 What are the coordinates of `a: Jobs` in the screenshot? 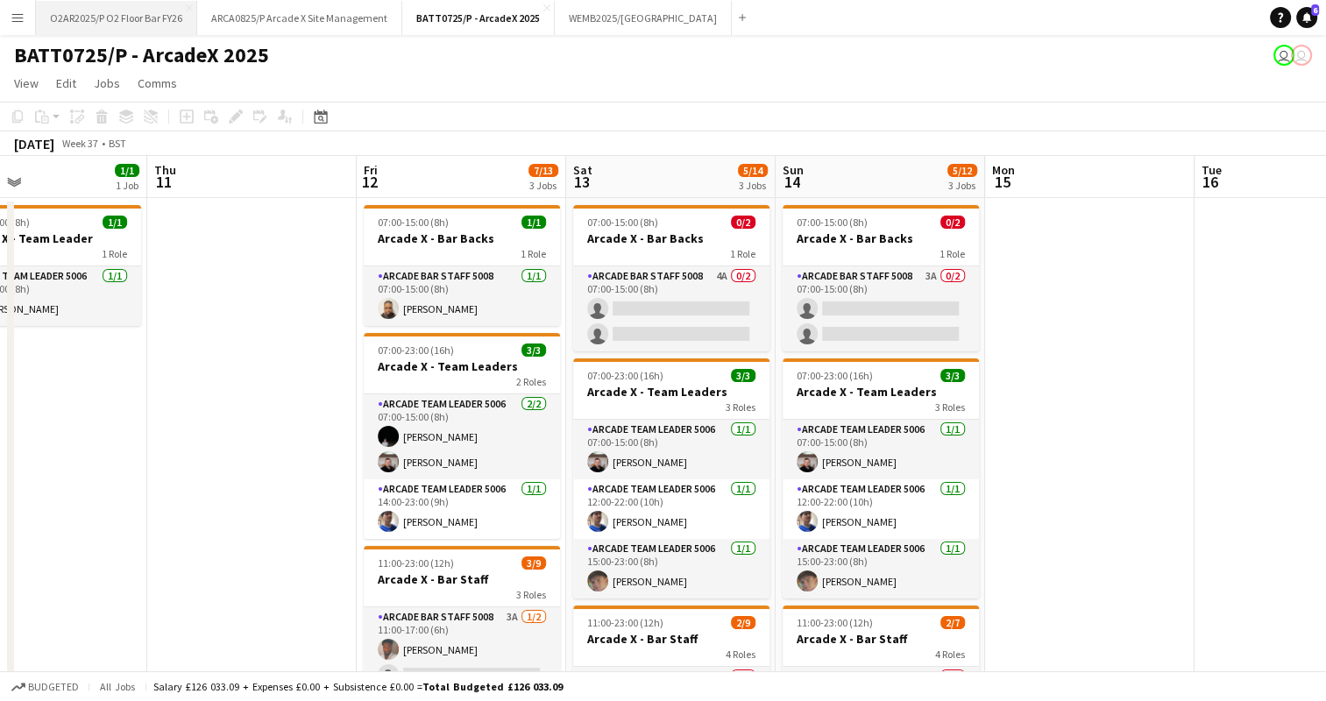 It's located at (107, 83).